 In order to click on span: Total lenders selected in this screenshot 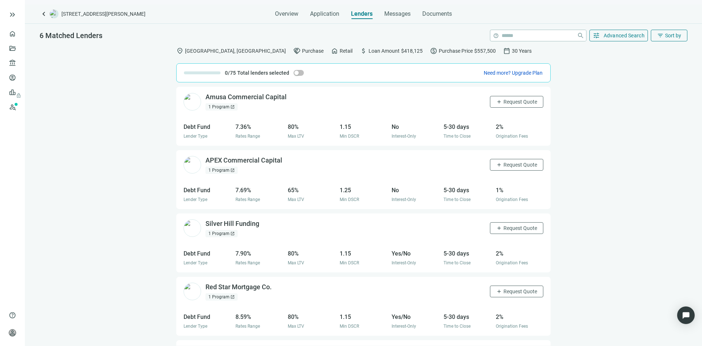, I will do `click(263, 73)`.